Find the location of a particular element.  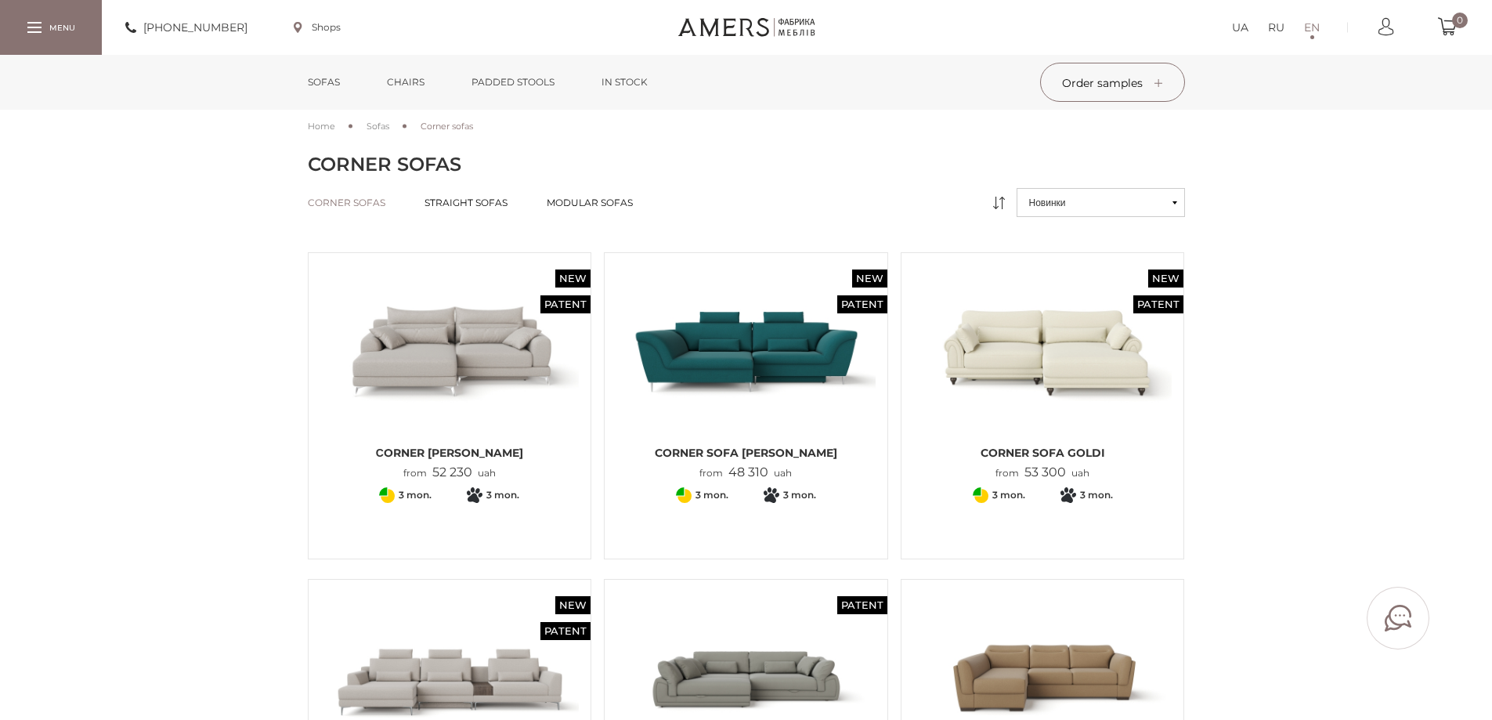

span: 52 230 is located at coordinates (452, 472).